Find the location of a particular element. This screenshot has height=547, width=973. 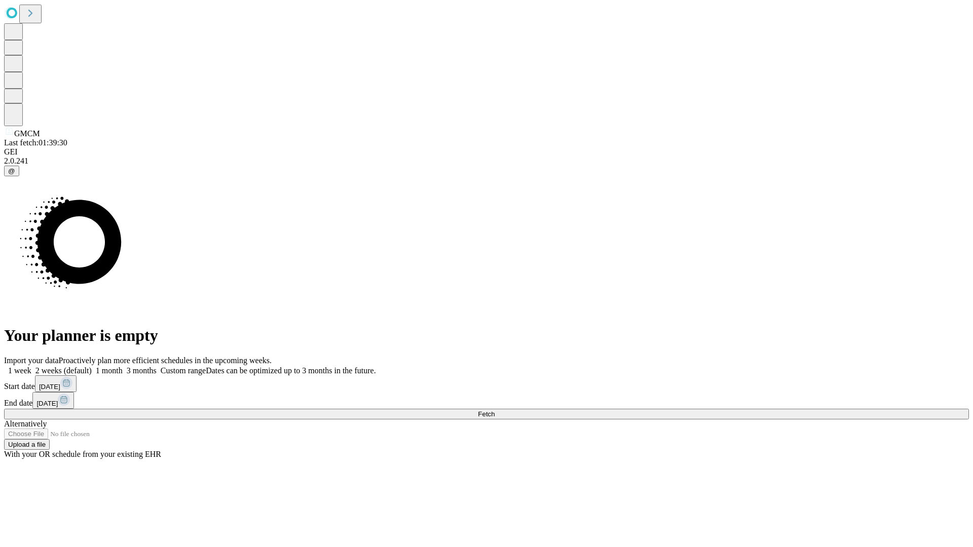

span: Fetch is located at coordinates (486, 414).